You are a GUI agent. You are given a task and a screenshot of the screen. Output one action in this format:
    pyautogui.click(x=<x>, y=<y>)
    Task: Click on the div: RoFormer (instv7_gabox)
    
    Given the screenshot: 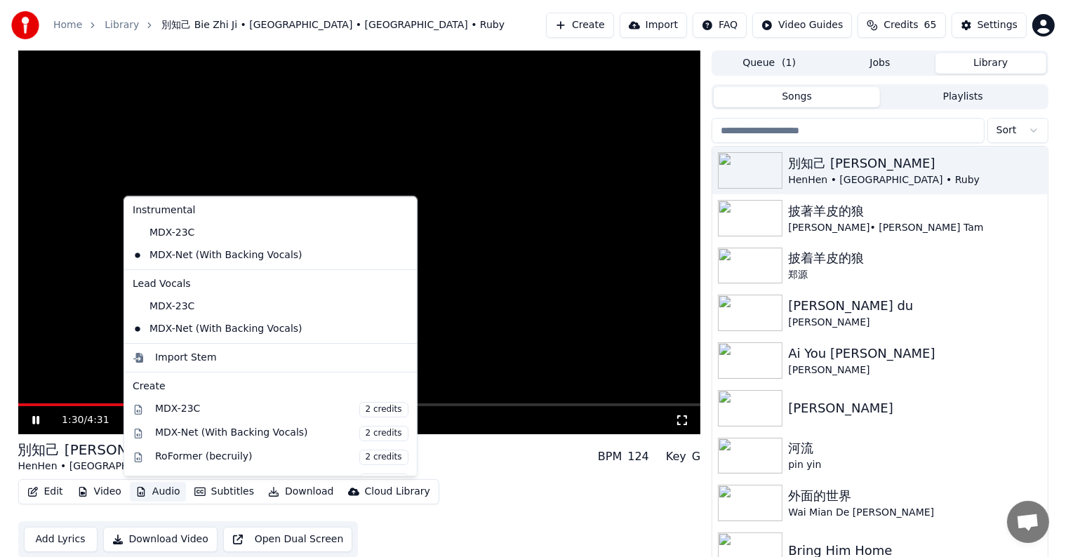 What is the action you would take?
    pyautogui.click(x=281, y=481)
    